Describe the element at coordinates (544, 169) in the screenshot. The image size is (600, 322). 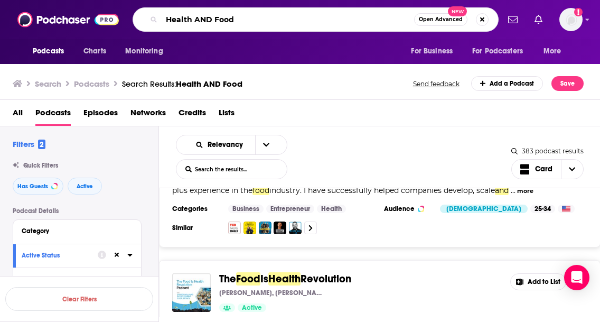
I see `span: Card` at that location.